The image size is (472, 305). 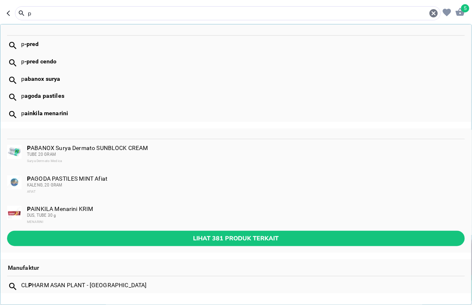 What do you see at coordinates (44, 96) in the screenshot?
I see `b: agoda pastiles` at bounding box center [44, 96].